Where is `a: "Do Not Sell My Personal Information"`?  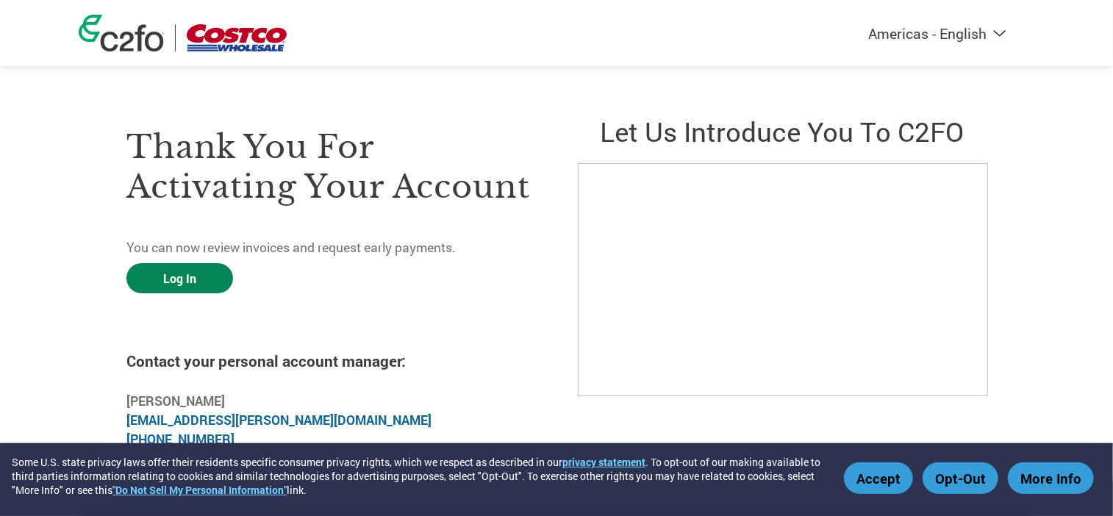
a: "Do Not Sell My Personal Information" is located at coordinates (199, 490).